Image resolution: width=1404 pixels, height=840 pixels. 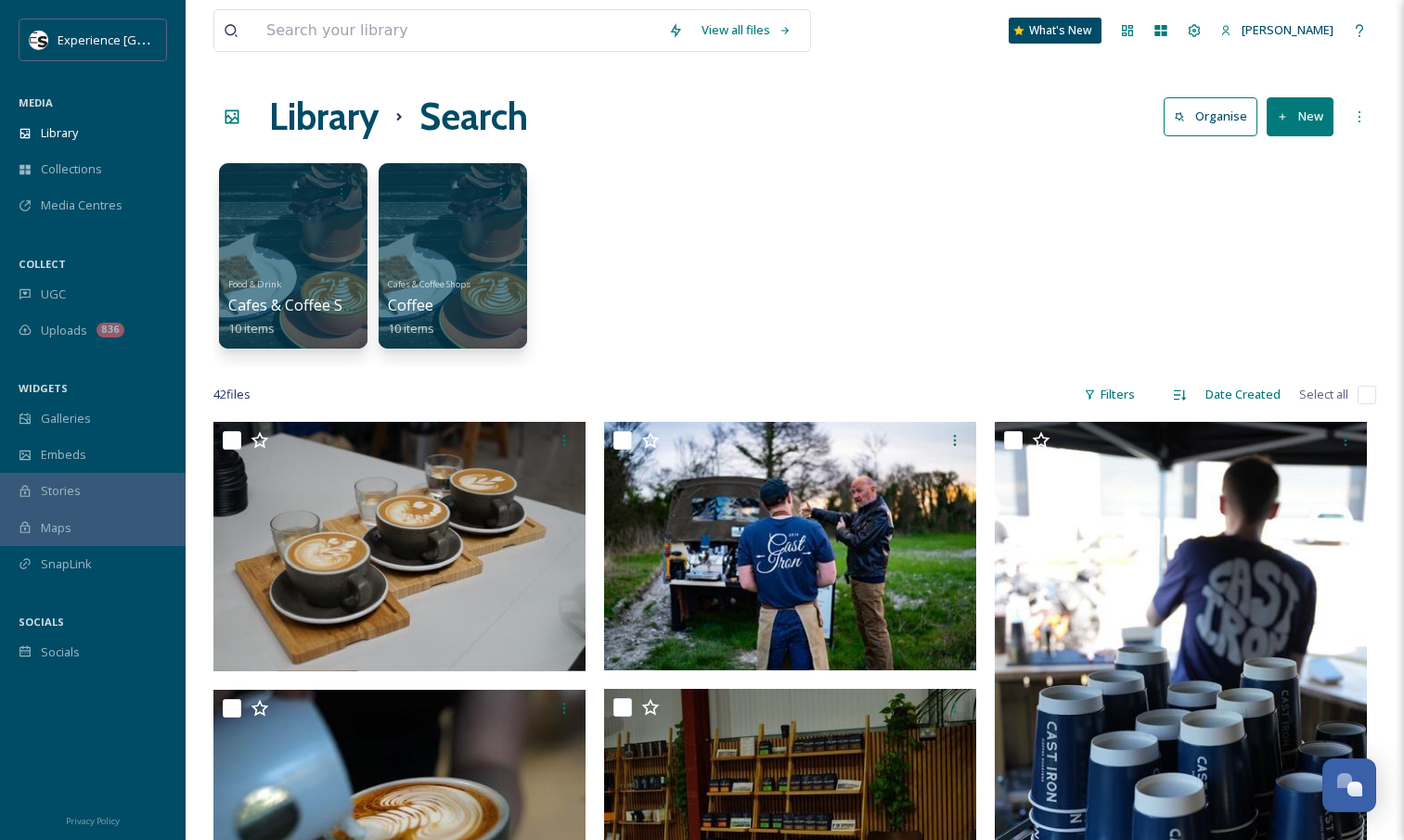 What do you see at coordinates (61, 652) in the screenshot?
I see `span: Socials` at bounding box center [61, 652].